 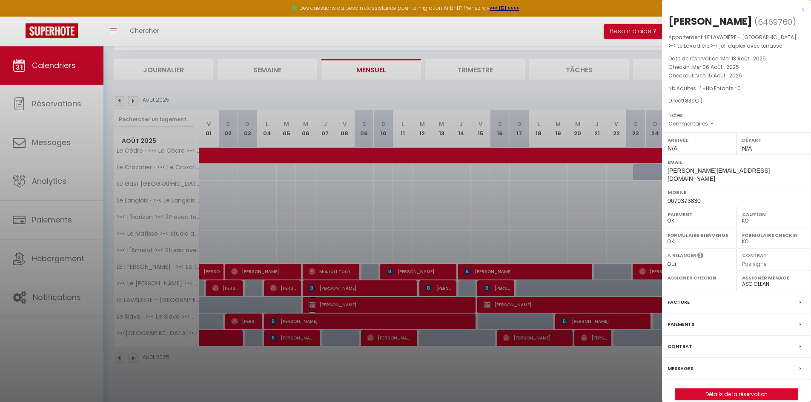 I want to click on span: Mer 13 Août . 2025, so click(x=743, y=58).